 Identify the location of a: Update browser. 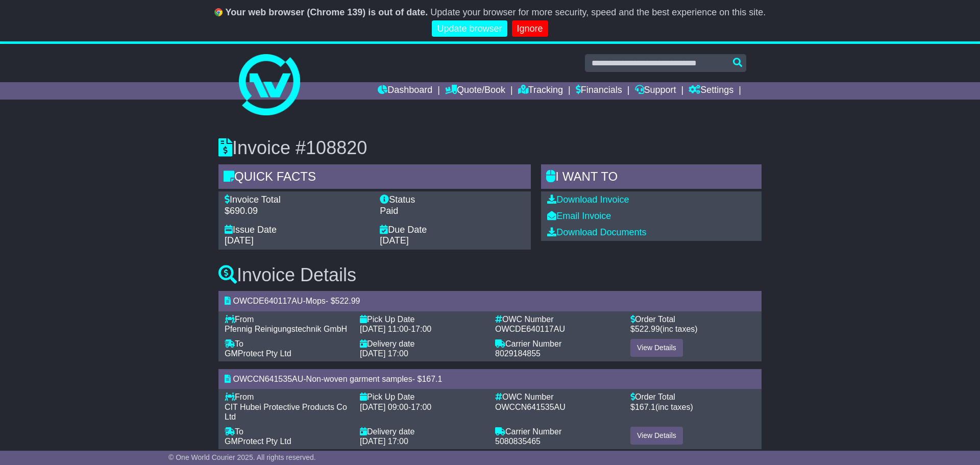
(469, 29).